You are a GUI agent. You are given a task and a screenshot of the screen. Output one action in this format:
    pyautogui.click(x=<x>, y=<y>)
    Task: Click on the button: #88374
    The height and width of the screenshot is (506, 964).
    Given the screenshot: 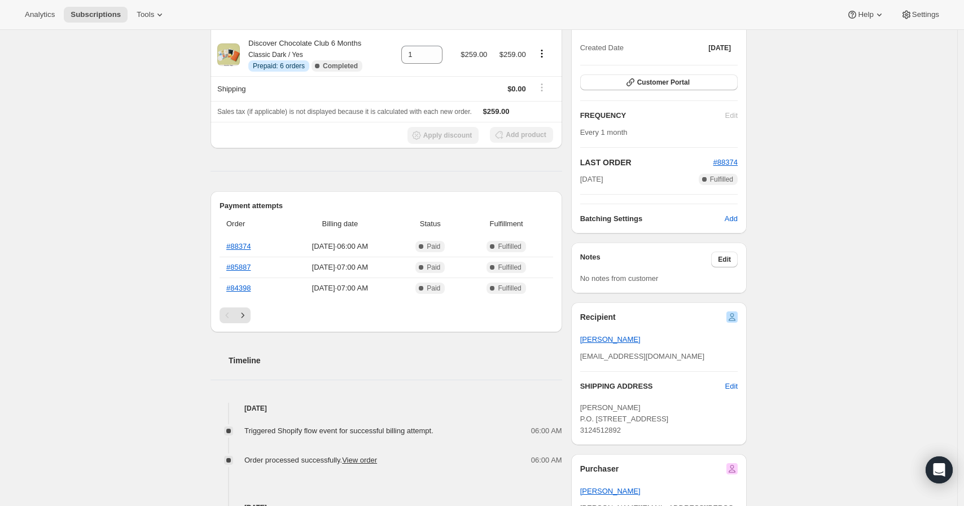 What is the action you would take?
    pyautogui.click(x=726, y=163)
    